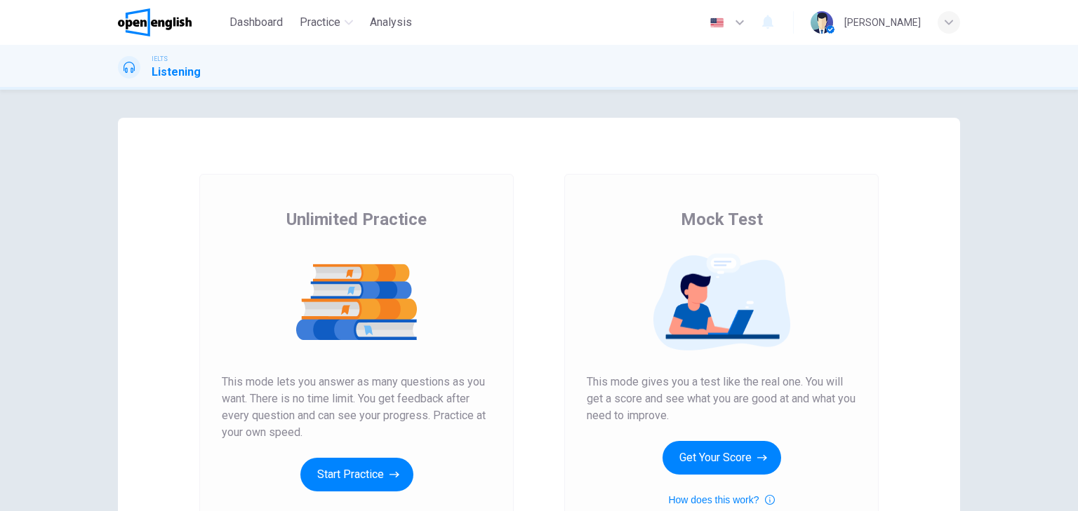  What do you see at coordinates (391, 22) in the screenshot?
I see `a: Analysis` at bounding box center [391, 22].